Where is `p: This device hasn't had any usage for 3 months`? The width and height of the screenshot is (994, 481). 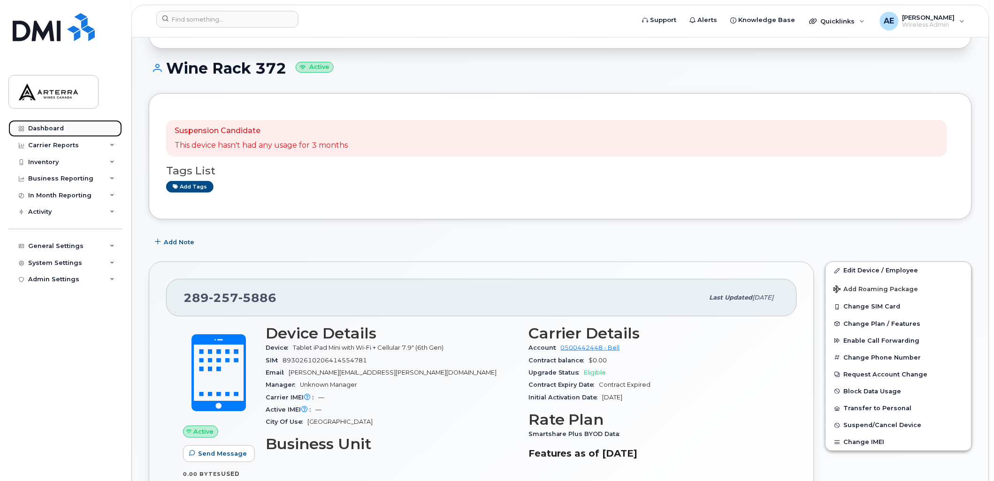 p: This device hasn't had any usage for 3 months is located at coordinates (261, 145).